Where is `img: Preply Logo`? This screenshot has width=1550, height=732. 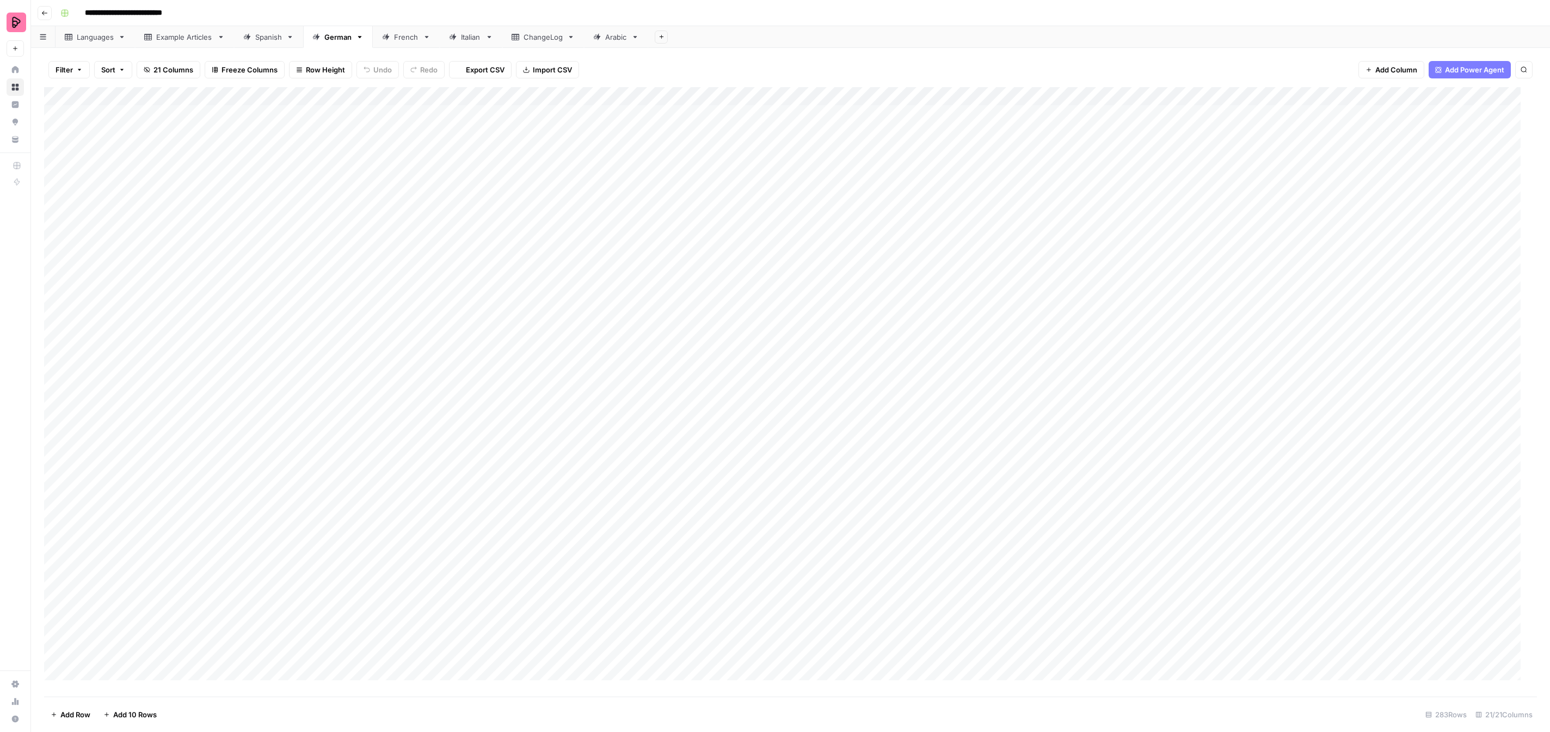 img: Preply Logo is located at coordinates (16, 22).